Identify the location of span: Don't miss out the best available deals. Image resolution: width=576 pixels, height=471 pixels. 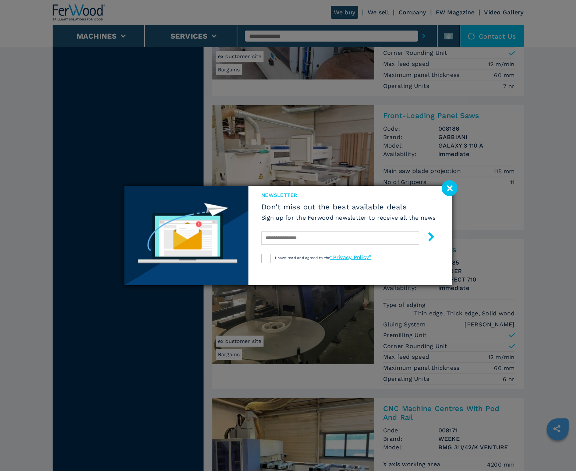
(348, 207).